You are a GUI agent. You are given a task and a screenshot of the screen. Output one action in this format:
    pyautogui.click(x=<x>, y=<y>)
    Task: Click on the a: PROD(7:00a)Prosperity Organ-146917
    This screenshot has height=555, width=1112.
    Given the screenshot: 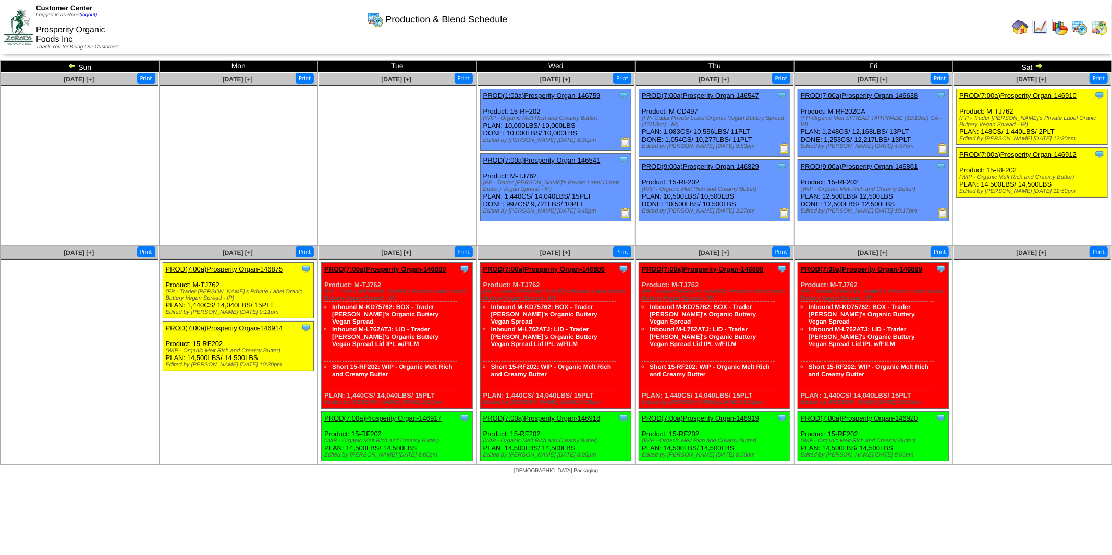 What is the action you would take?
    pyautogui.click(x=383, y=418)
    